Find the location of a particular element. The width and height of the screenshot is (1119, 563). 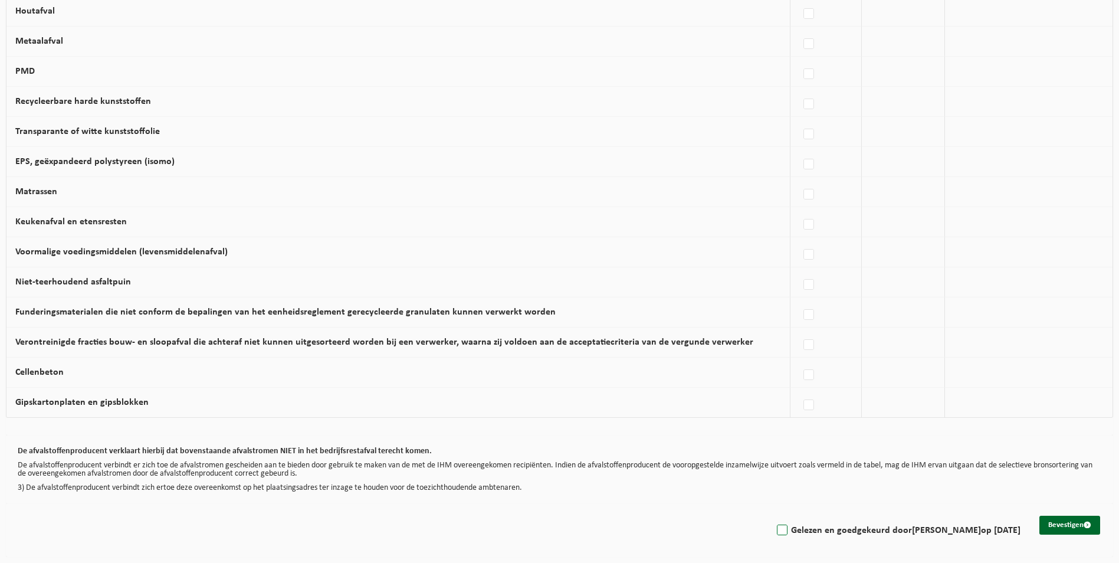

label: Verontreinigde fracties bouw- en sloopafval die achteraf niet kunnen uitgesorteerd worden bij een... is located at coordinates (384, 342).